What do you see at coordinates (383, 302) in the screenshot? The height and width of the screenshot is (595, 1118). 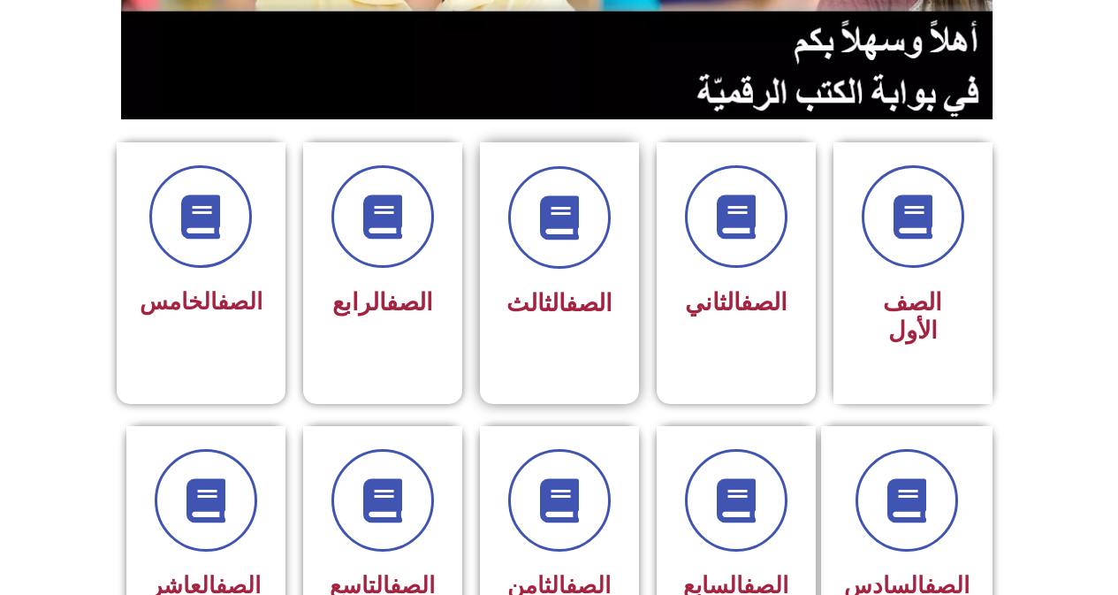 I see `span: الرابع` at bounding box center [383, 302].